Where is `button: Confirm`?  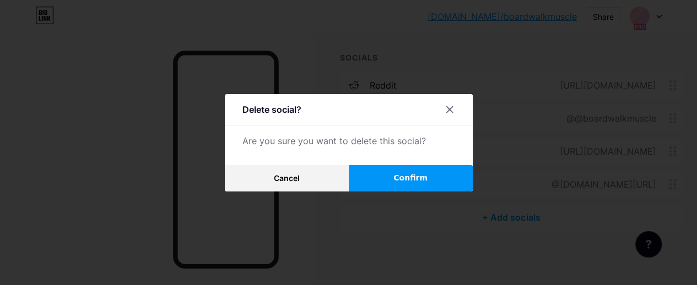
button: Confirm is located at coordinates (411, 179).